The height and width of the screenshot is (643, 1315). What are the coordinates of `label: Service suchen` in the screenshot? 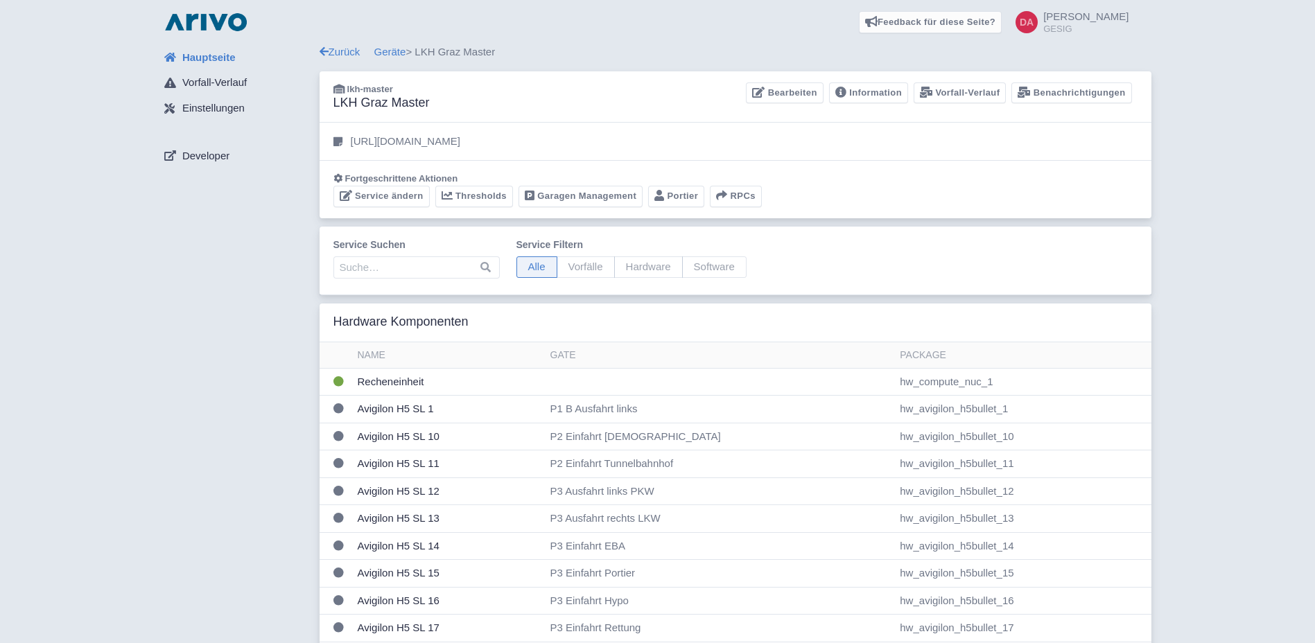 It's located at (417, 245).